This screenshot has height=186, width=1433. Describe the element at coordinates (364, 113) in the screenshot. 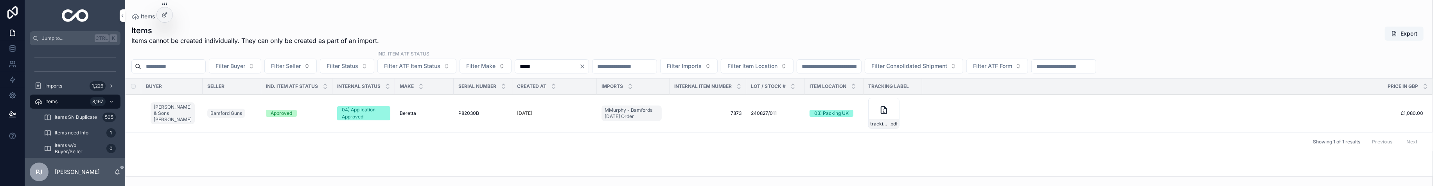

I see `a: 04) Application Approved` at that location.